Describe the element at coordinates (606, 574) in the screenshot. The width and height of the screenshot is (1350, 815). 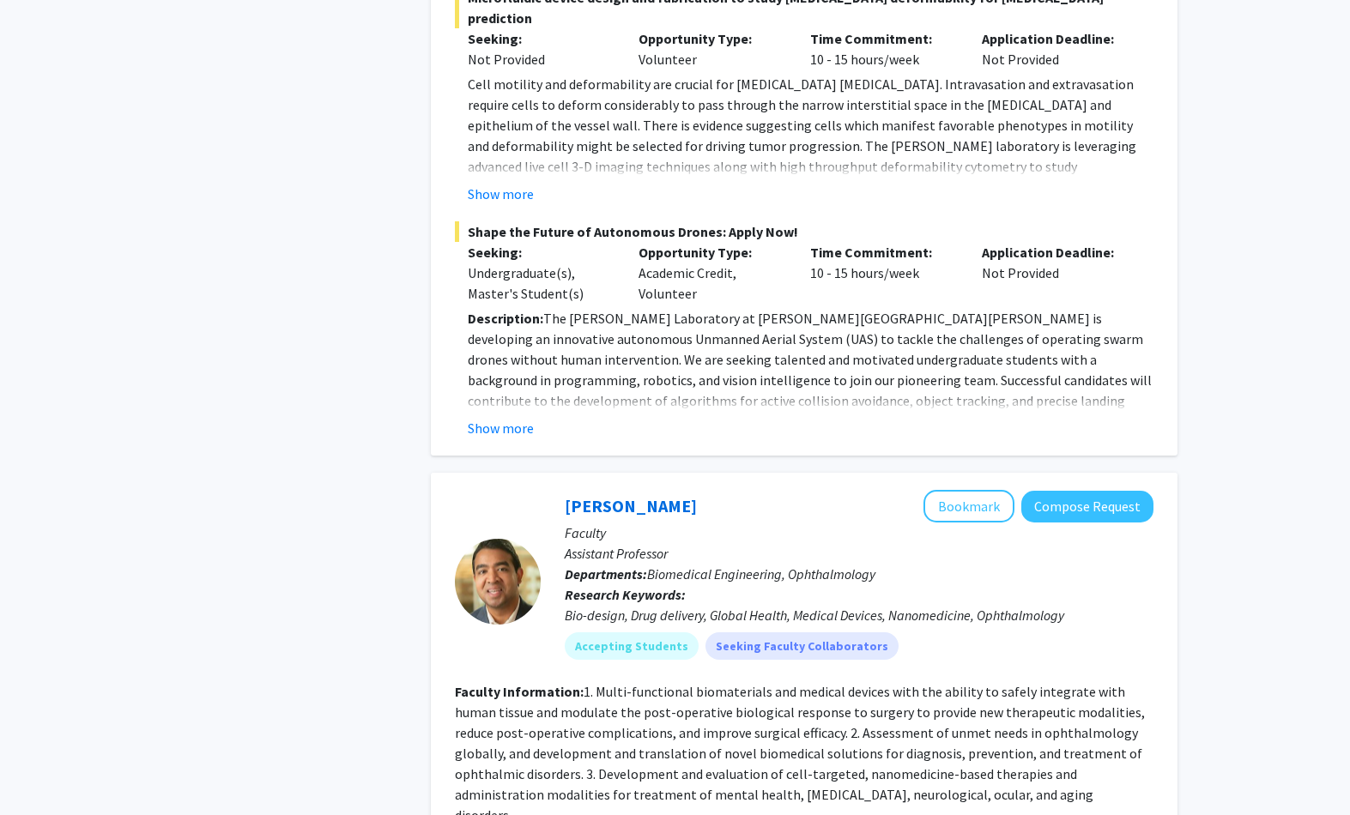
I see `b: Departments:` at that location.